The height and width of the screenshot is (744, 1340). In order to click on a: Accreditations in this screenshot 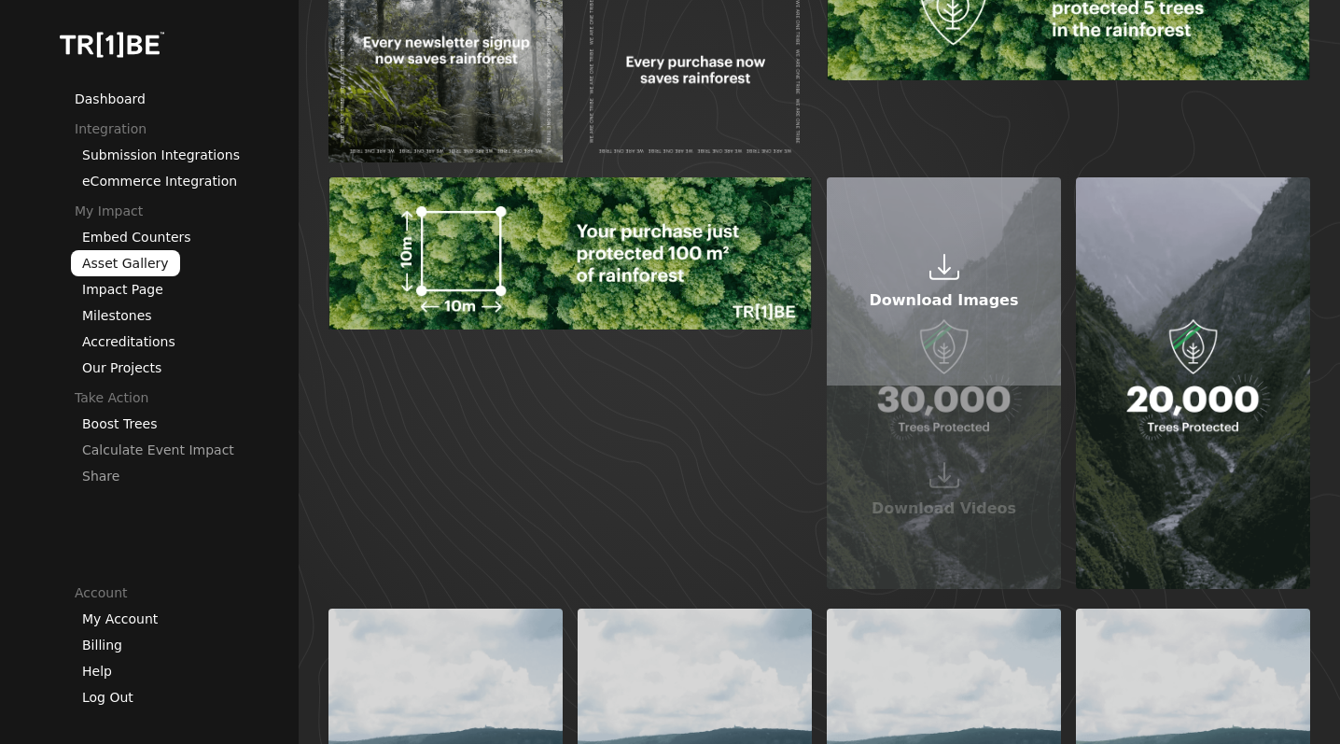, I will do `click(129, 342)`.